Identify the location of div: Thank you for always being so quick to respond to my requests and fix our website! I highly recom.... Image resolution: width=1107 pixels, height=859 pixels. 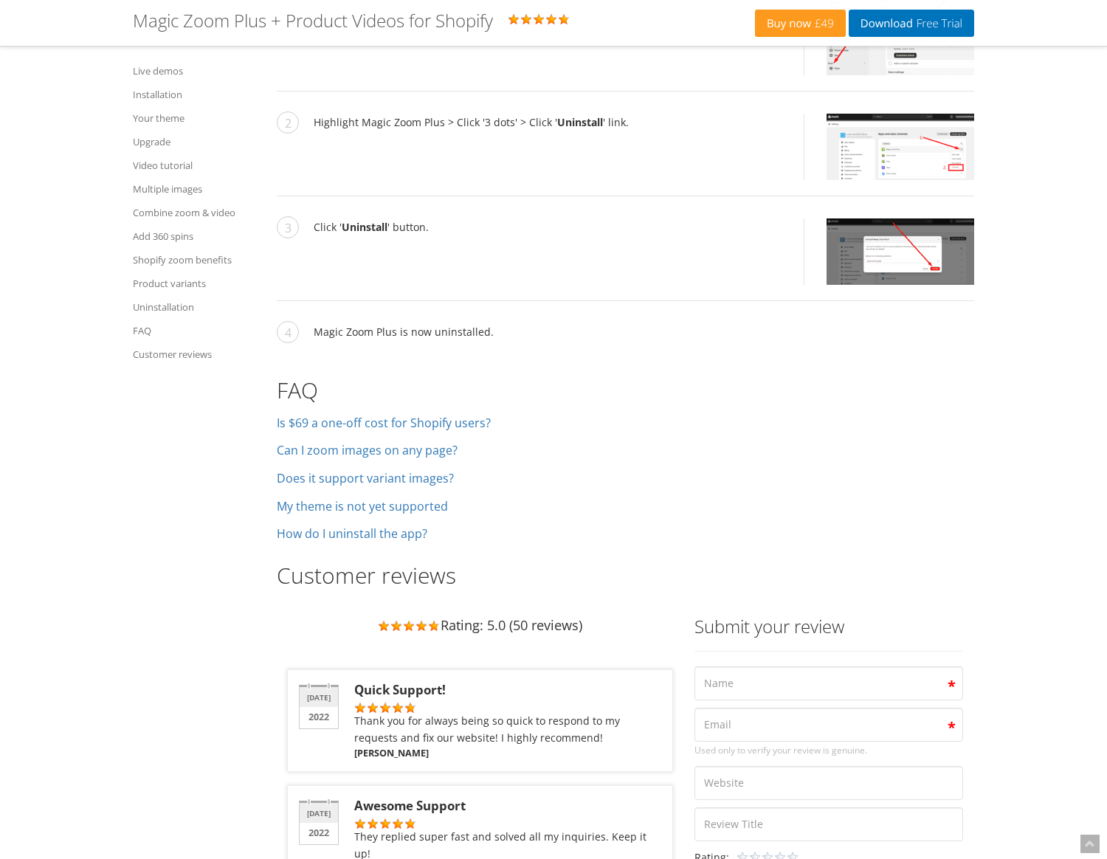
(508, 729).